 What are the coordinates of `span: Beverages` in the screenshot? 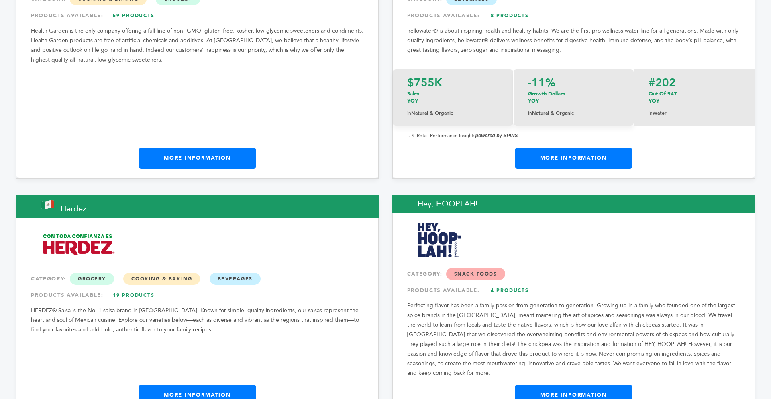 It's located at (235, 278).